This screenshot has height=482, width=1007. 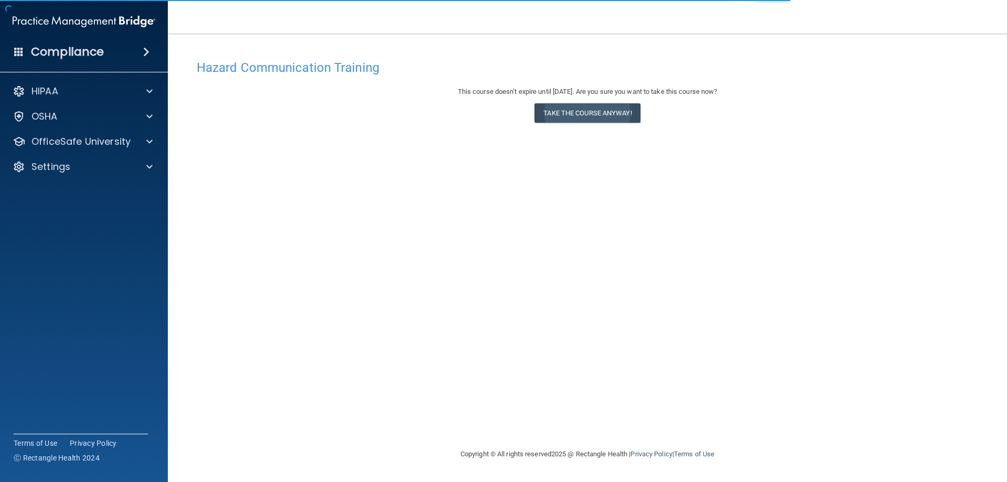 What do you see at coordinates (587, 454) in the screenshot?
I see `div: Copyright © All rights reserved 2025 @ Rectangle Health | |` at bounding box center [587, 454].